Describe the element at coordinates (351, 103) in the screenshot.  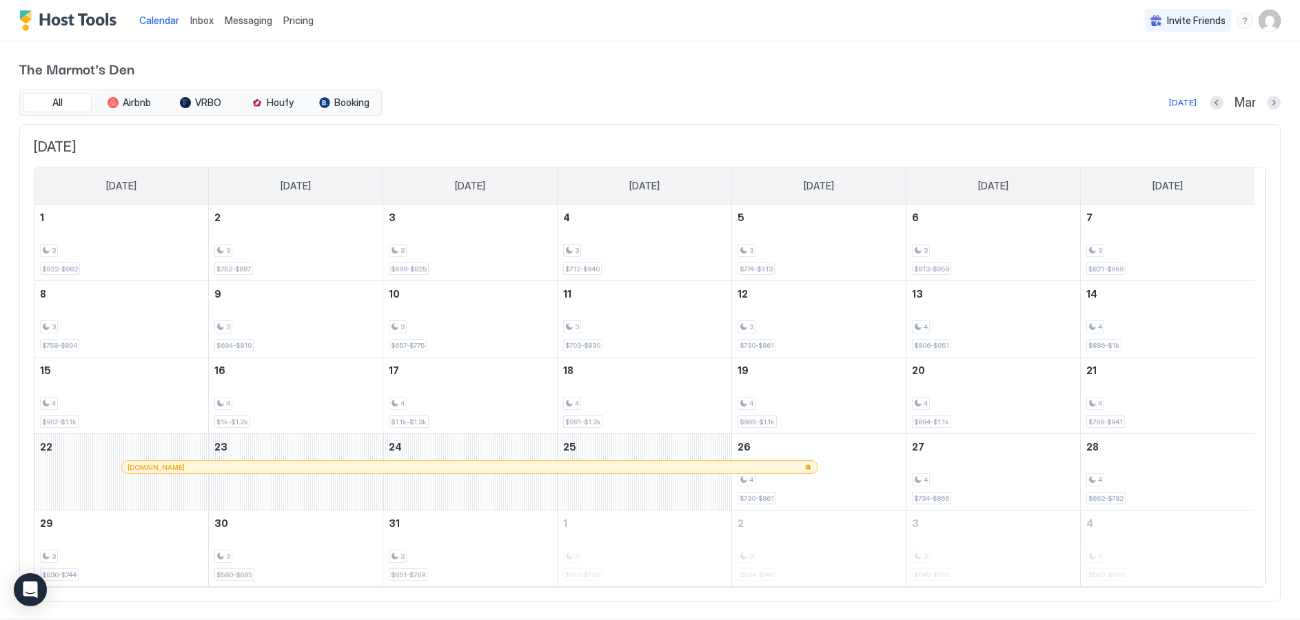
I see `span: Booking` at that location.